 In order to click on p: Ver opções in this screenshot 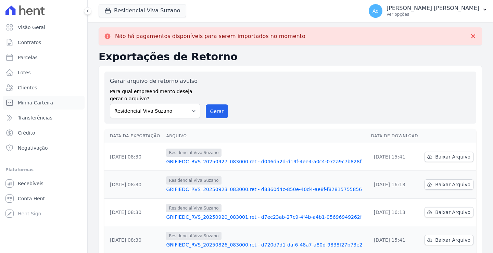, I will do `click(433, 14)`.